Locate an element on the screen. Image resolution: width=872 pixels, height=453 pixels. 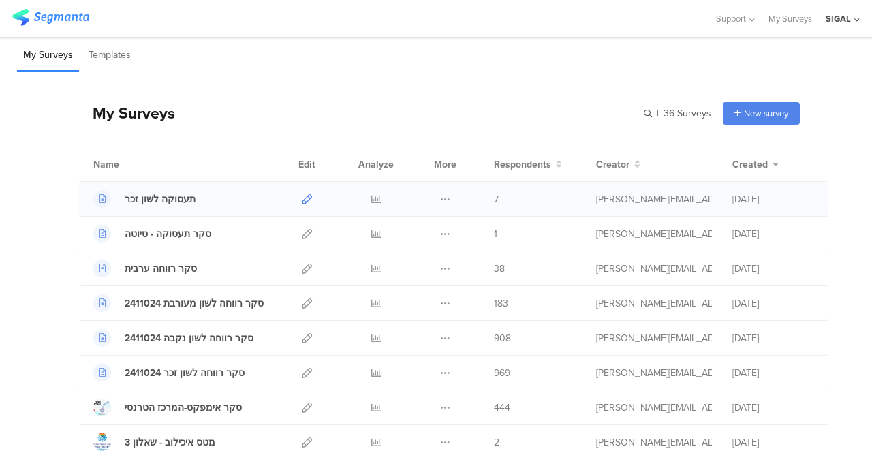
span: 1 is located at coordinates (496, 234).